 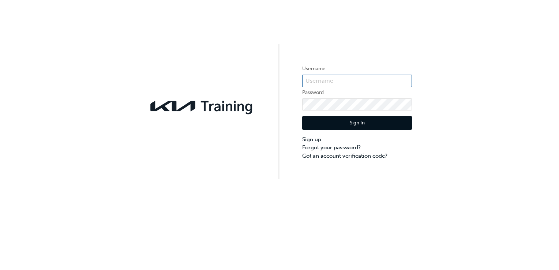 What do you see at coordinates (357, 156) in the screenshot?
I see `a: Got an account verification code?` at bounding box center [357, 156].